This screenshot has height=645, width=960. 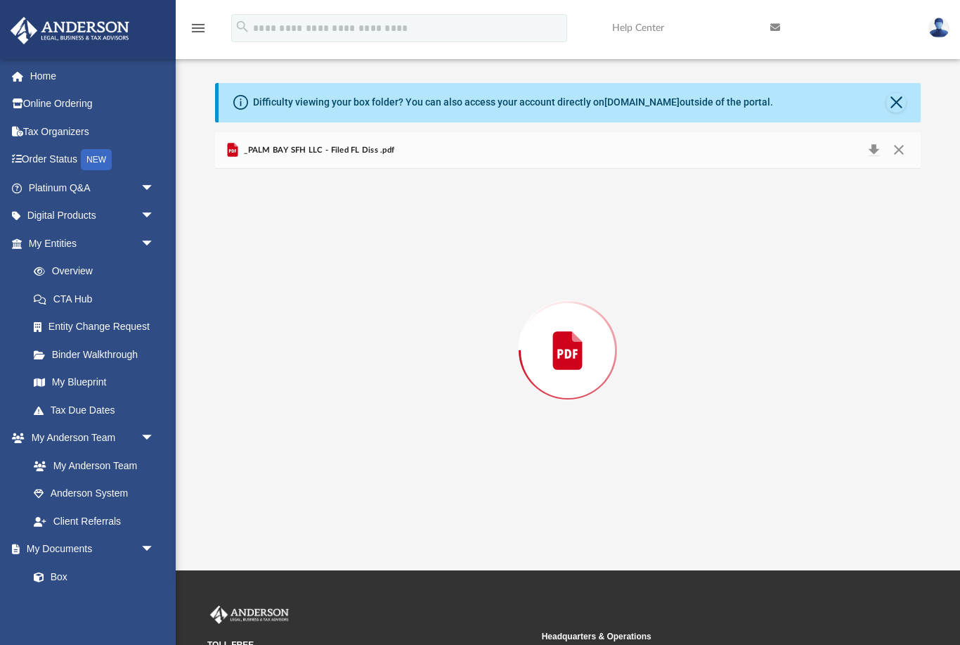 I want to click on a: Digital Productsarrow_drop_down, so click(x=93, y=216).